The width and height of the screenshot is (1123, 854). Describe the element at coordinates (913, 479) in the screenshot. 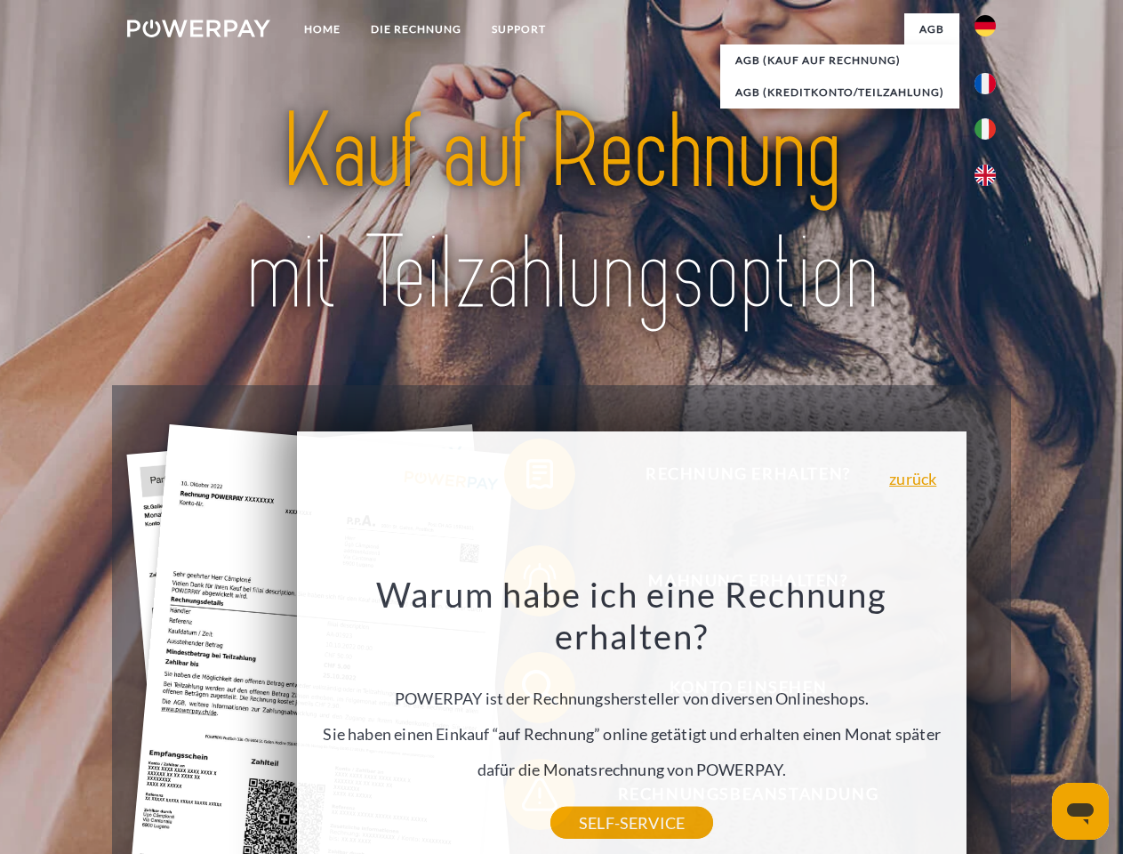

I see `a: zurück` at that location.